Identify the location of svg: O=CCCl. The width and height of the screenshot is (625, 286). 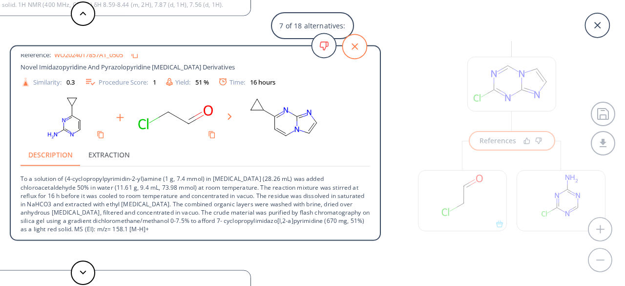
(176, 118).